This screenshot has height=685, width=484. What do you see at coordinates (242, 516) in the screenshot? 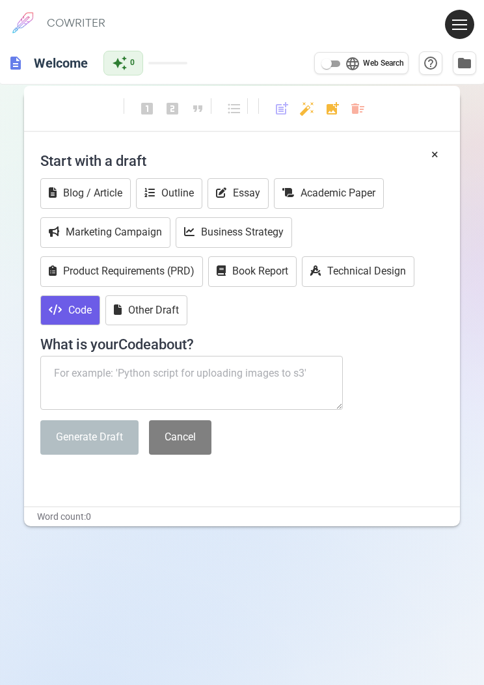
I see `div: Word count: 0` at bounding box center [242, 516].